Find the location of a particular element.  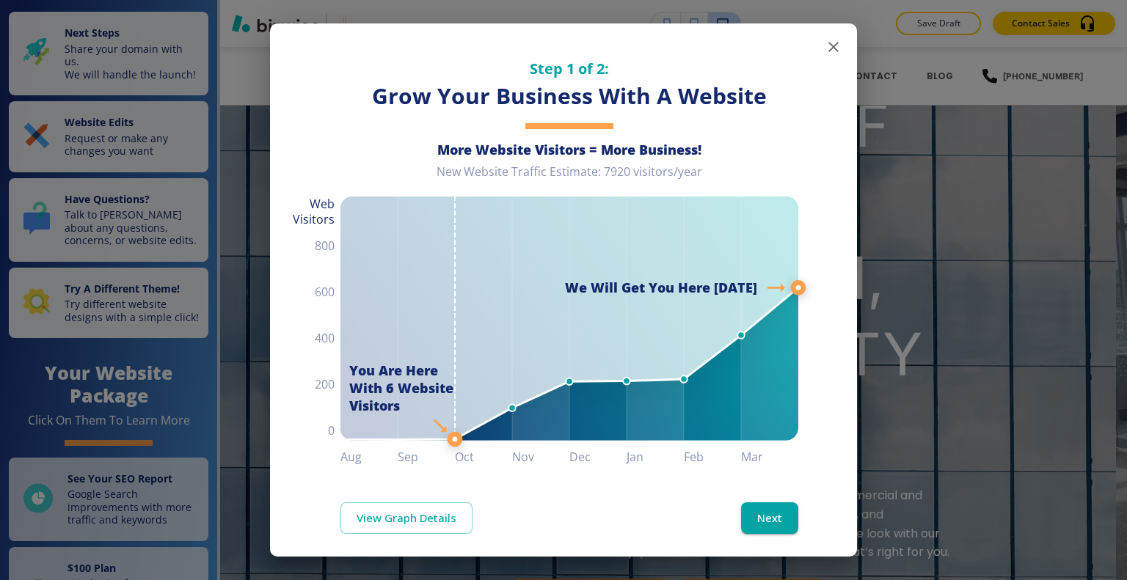

button: Next is located at coordinates (769, 518).